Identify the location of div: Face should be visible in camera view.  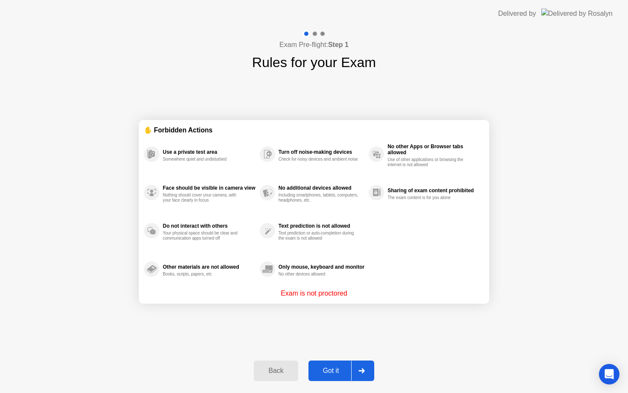
(209, 188).